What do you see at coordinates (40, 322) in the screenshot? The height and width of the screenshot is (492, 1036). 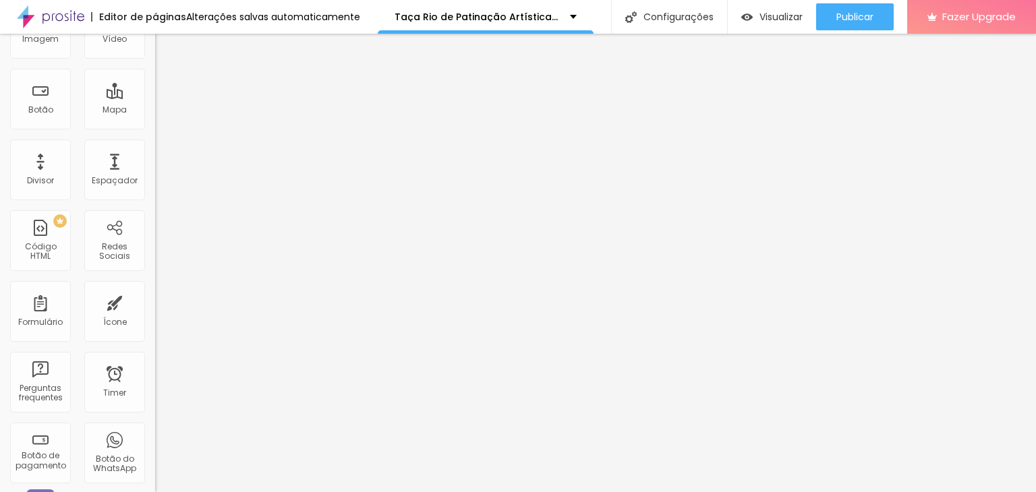 I see `div: Formulário` at bounding box center [40, 322].